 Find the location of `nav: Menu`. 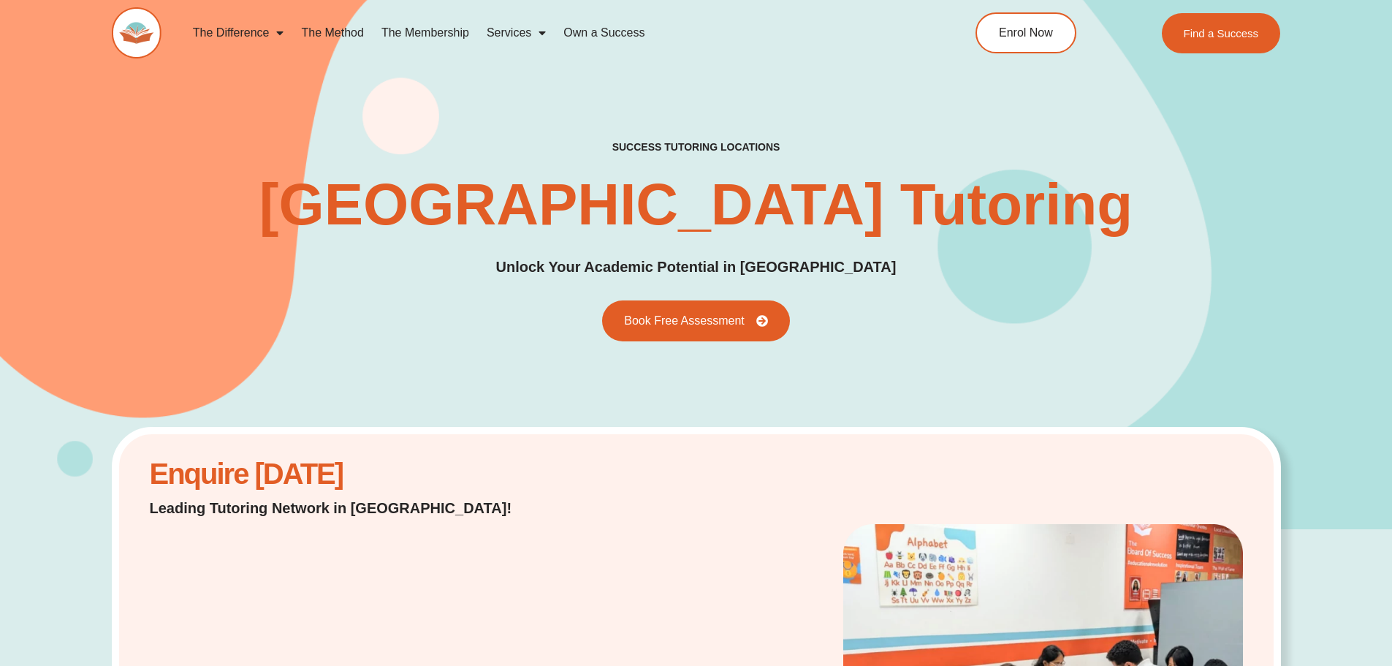

nav: Menu is located at coordinates (547, 33).